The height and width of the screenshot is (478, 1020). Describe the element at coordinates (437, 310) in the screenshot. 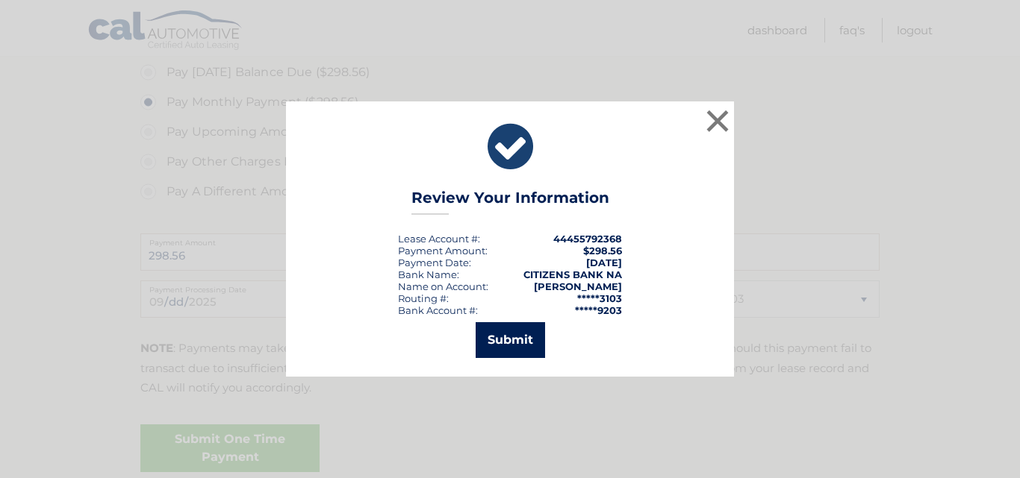

I see `div: Bank Account #:` at that location.